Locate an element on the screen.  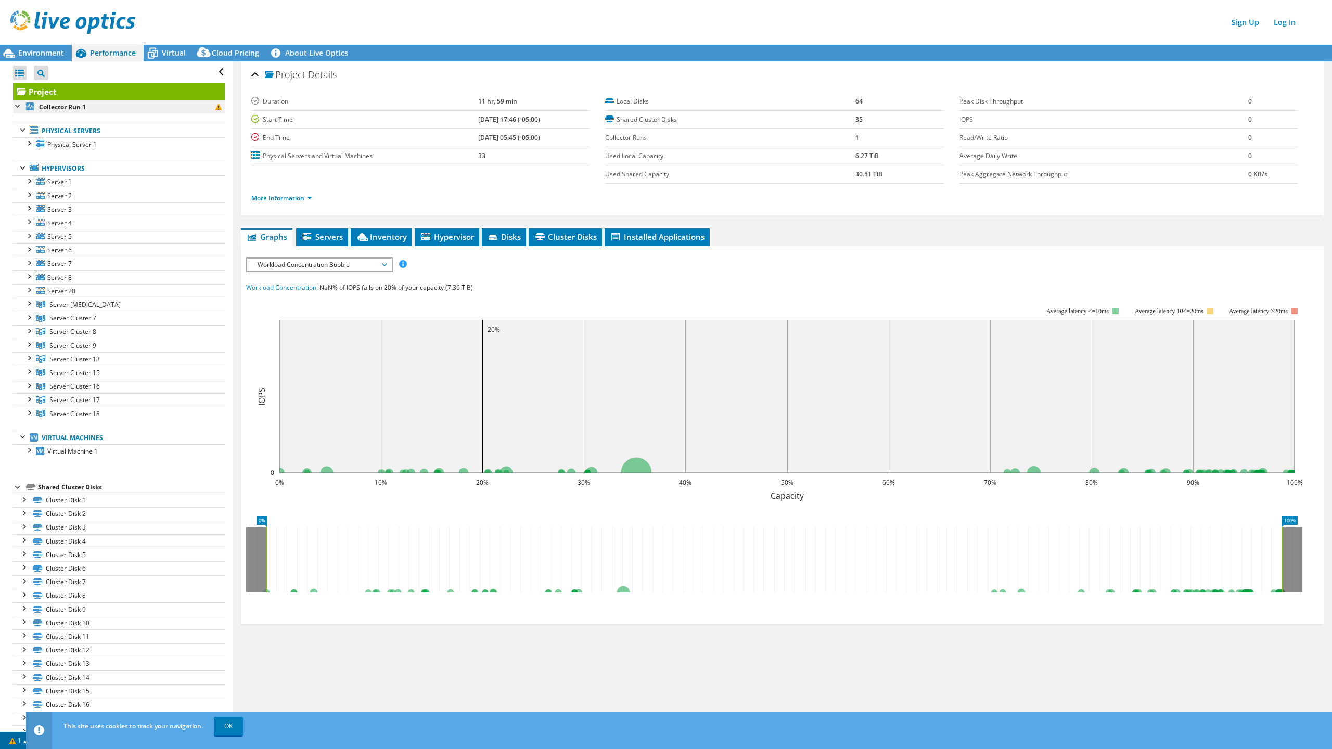
b: 64 is located at coordinates (859, 101).